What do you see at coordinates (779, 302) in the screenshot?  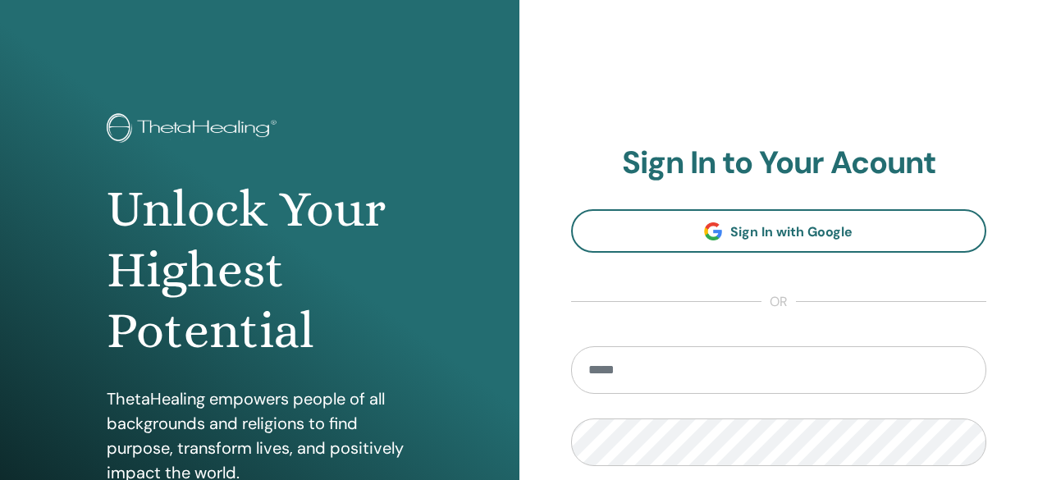 I see `span: or` at bounding box center [779, 302].